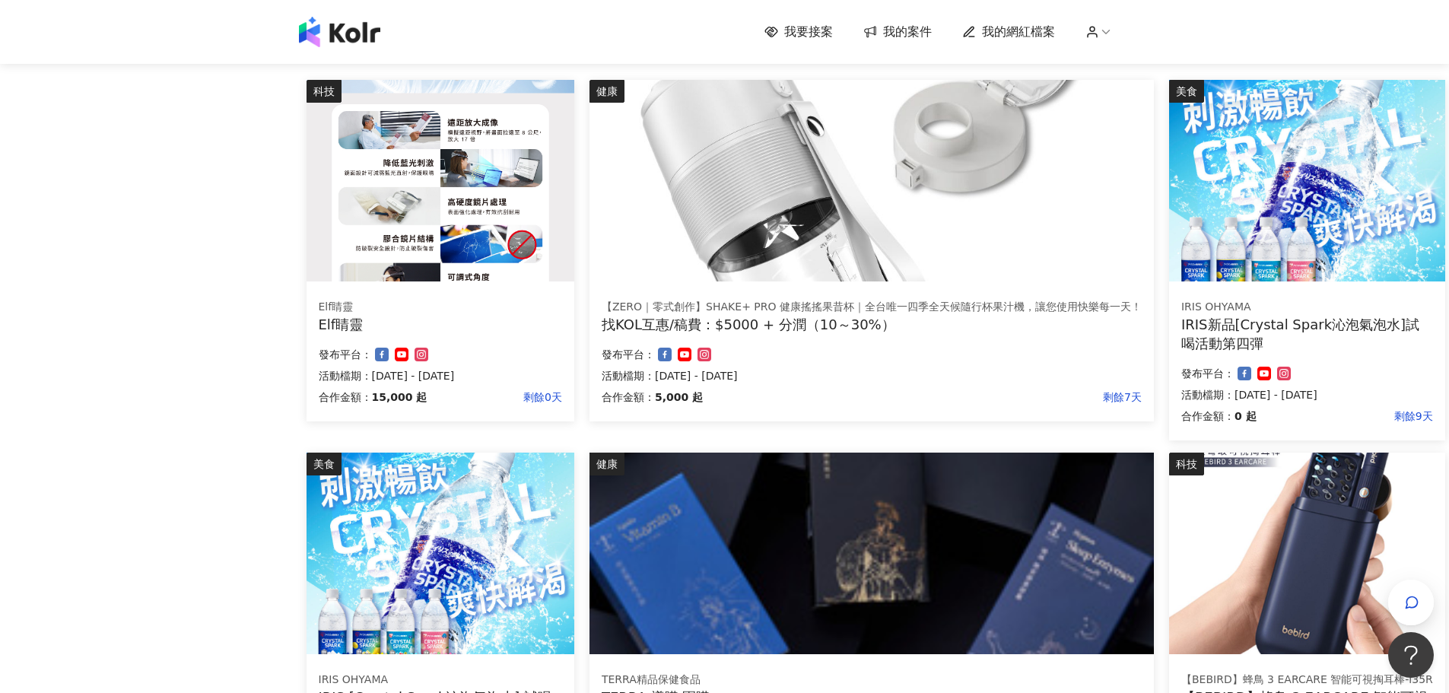 The image size is (1449, 693). Describe the element at coordinates (922, 397) in the screenshot. I see `p: 剩餘7天` at that location.